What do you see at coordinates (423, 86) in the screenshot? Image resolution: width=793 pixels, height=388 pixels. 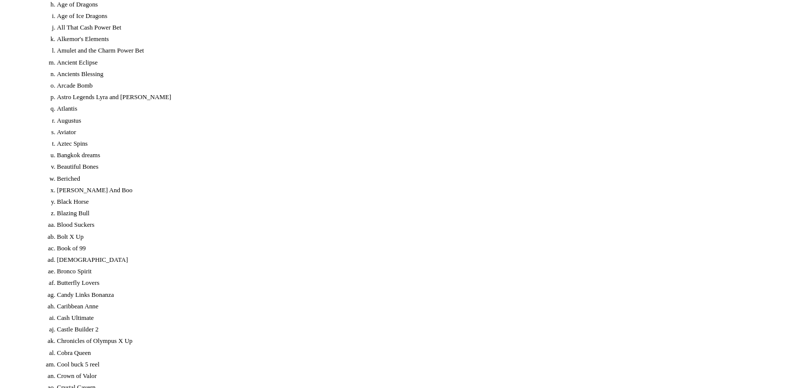 I see `li: Arcade Bomb` at bounding box center [423, 86].